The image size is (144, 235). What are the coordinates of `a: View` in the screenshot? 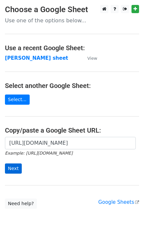 It's located at (89, 58).